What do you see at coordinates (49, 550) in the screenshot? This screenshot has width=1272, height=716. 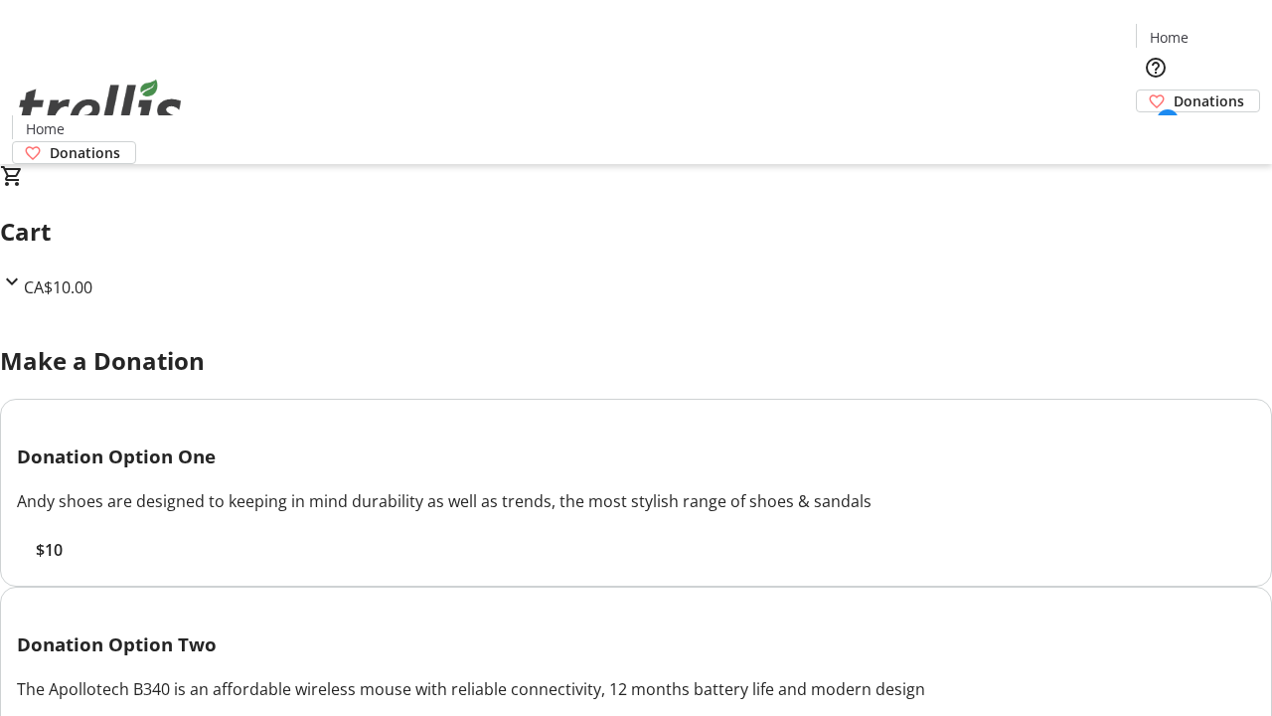 I see `button: $10` at bounding box center [49, 550].